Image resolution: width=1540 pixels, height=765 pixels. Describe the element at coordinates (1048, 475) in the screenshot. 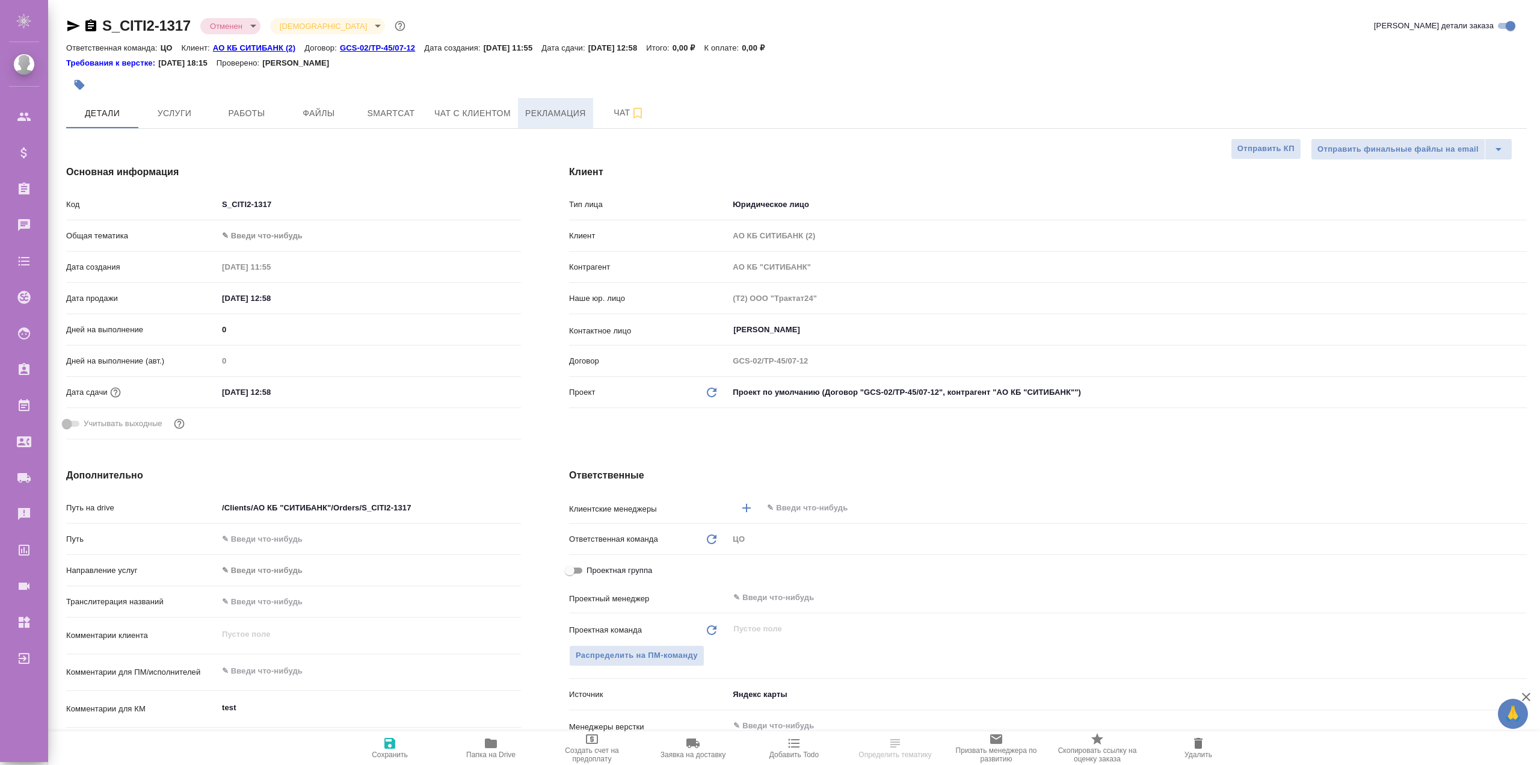

I see `h4: Ответственные` at that location.